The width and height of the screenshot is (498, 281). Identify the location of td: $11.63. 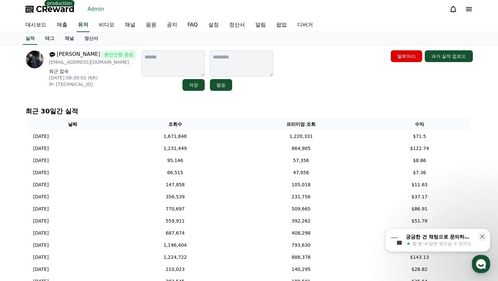
(419, 185).